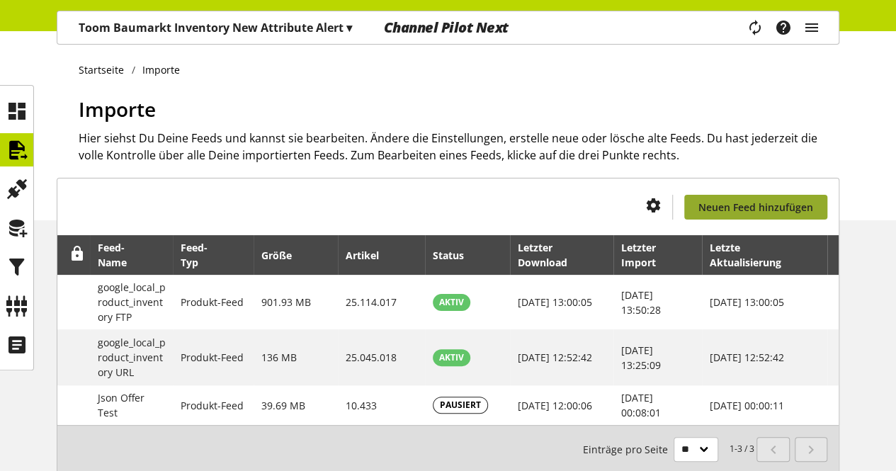  What do you see at coordinates (650, 255) in the screenshot?
I see `div: Letzter Import` at bounding box center [650, 255].